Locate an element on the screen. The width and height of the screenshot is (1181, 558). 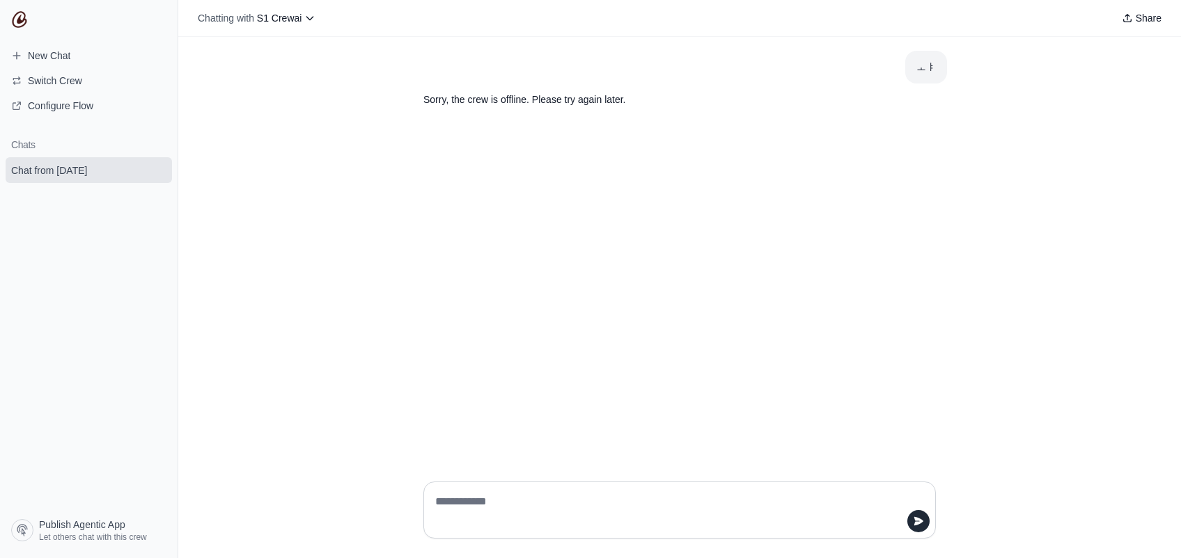
div: ㅗㅑ is located at coordinates (926, 67).